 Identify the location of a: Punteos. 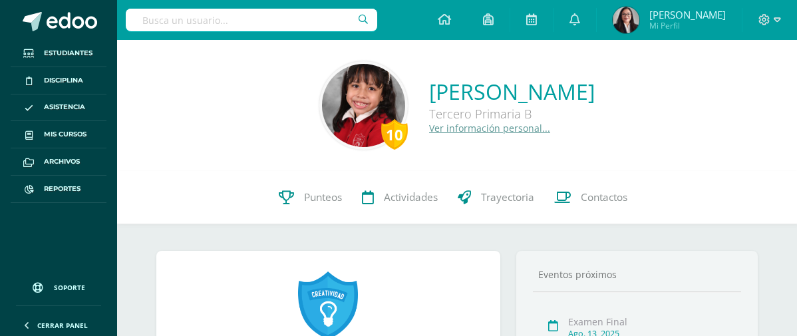
(310, 198).